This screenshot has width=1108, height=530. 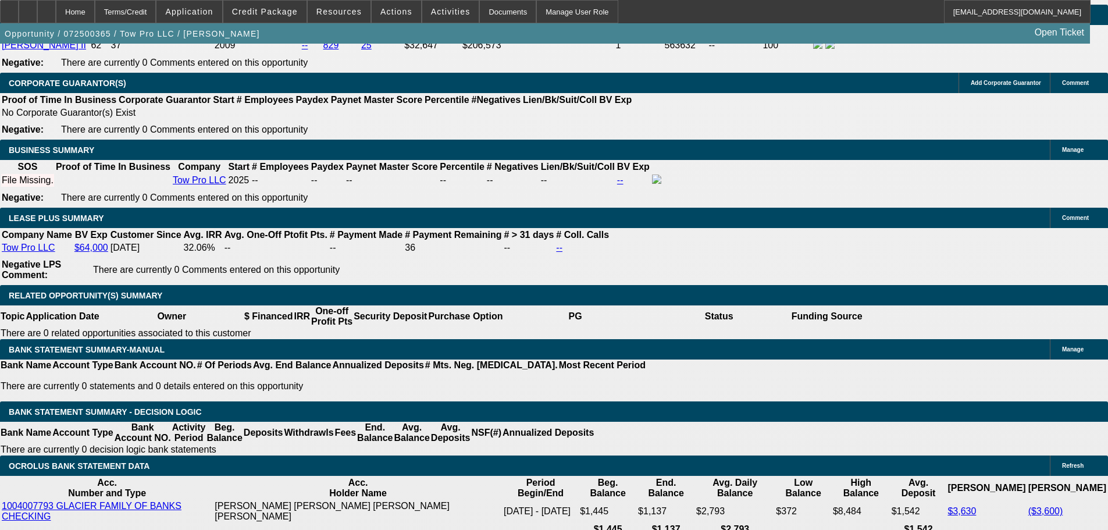 I want to click on b: # Coll. Calls, so click(x=582, y=234).